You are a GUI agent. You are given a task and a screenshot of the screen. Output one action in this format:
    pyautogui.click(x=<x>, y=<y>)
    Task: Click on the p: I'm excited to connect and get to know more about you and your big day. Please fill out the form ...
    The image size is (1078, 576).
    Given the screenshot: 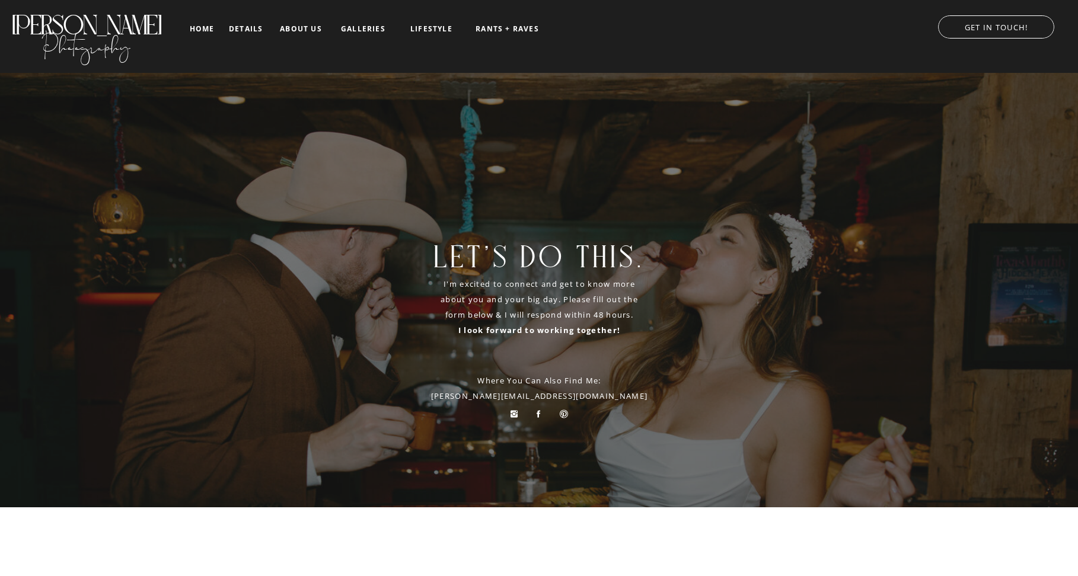 What is the action you would take?
    pyautogui.click(x=539, y=314)
    